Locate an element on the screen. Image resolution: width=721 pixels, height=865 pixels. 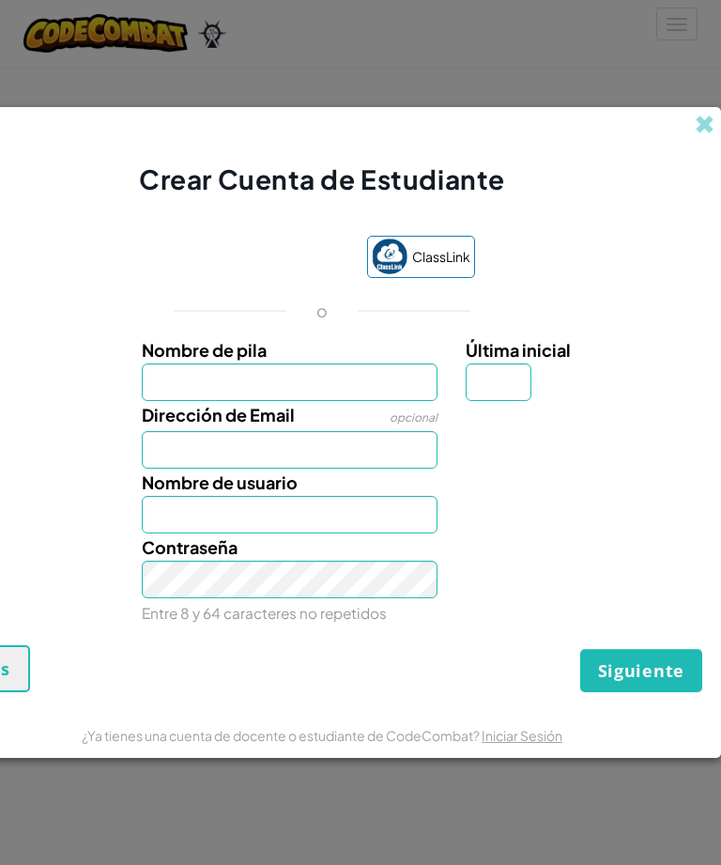
span: Siguiente is located at coordinates (641, 670).